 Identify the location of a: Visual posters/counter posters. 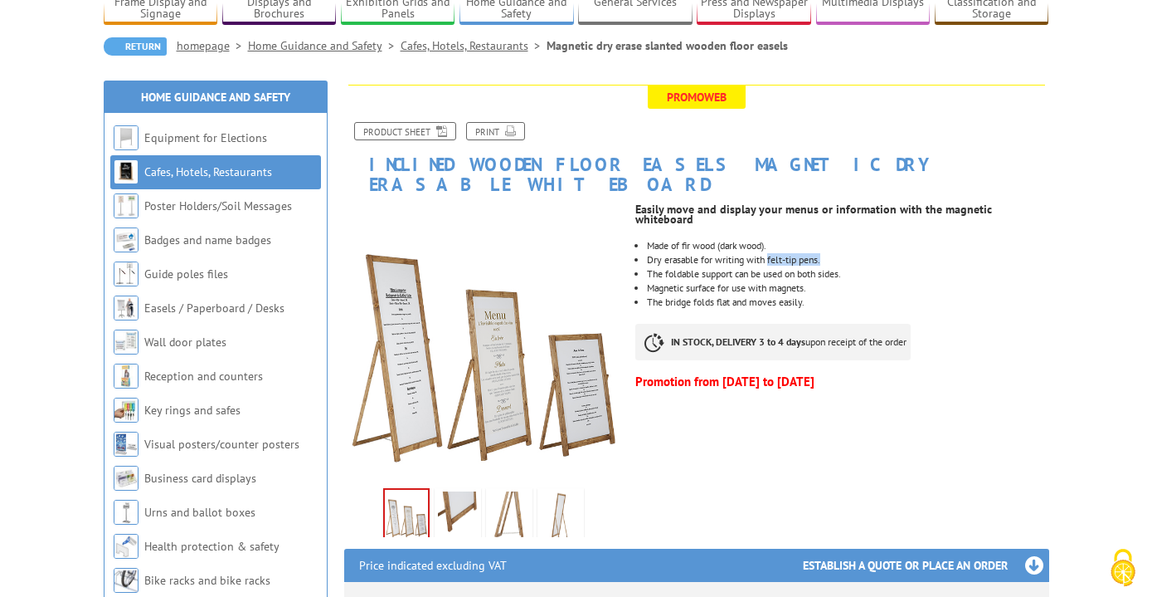
(222, 444).